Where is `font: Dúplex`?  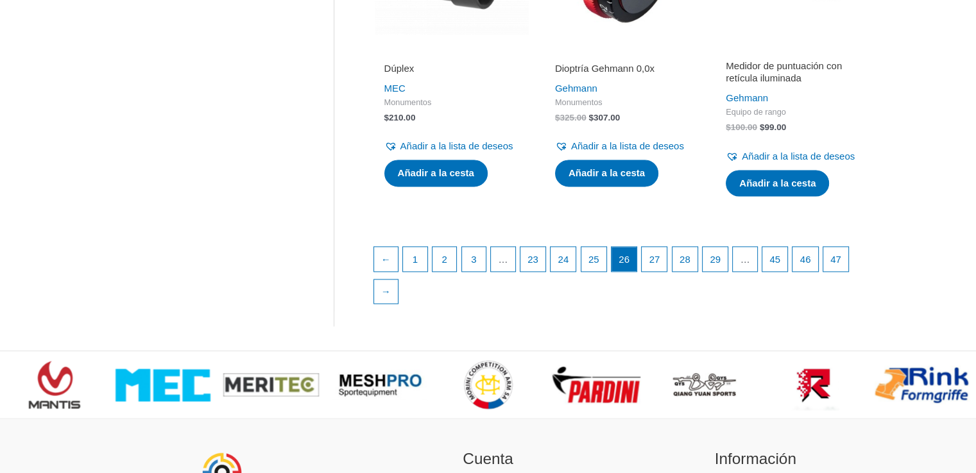
font: Dúplex is located at coordinates (399, 68).